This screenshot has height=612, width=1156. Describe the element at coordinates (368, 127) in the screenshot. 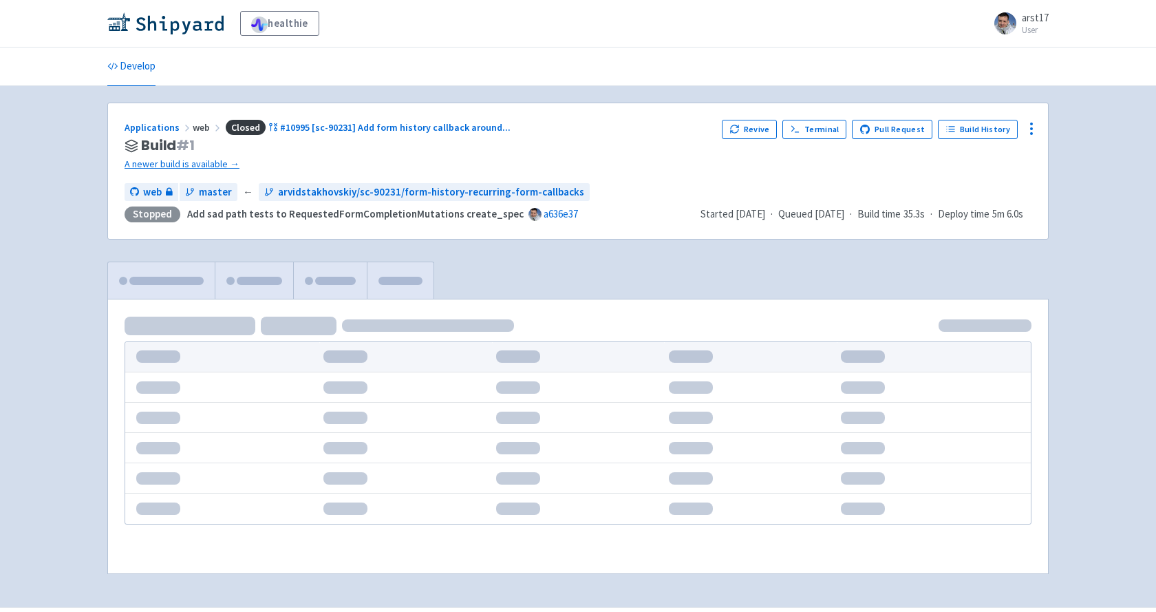

I see `a: Closed#10995 [sc-90231] Add form history callback around...` at that location.